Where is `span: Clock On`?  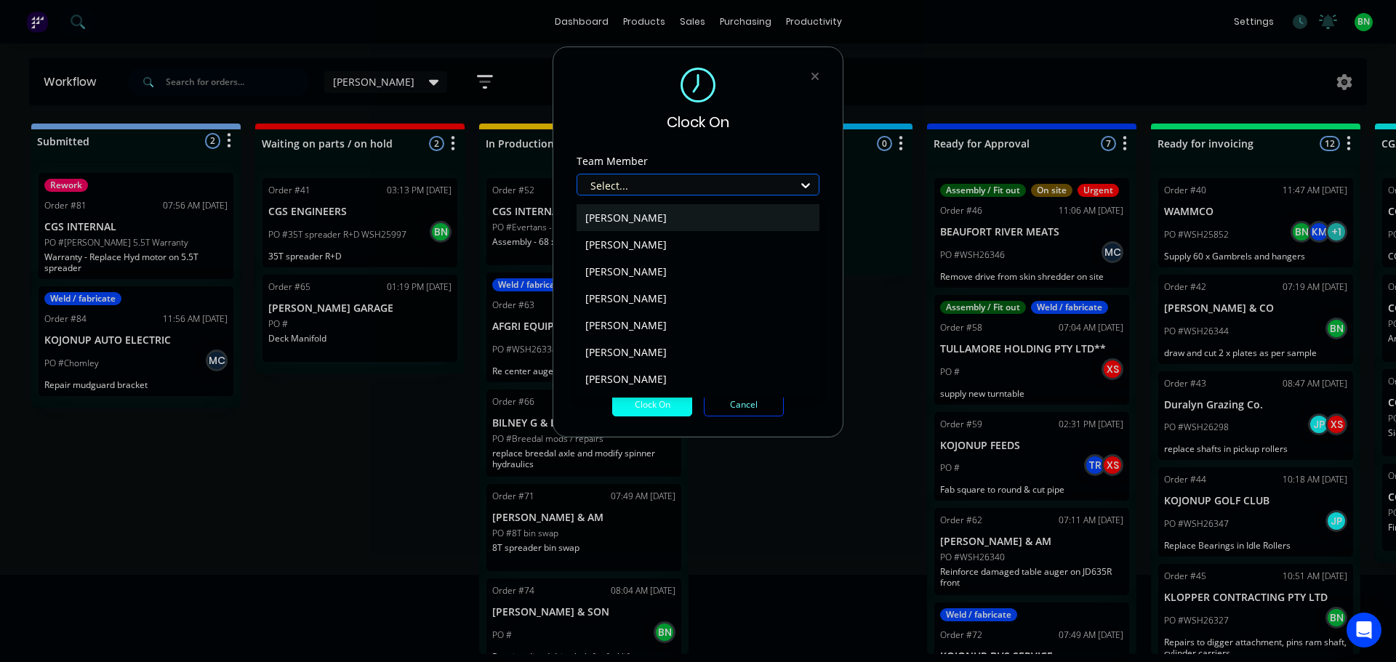 span: Clock On is located at coordinates (698, 122).